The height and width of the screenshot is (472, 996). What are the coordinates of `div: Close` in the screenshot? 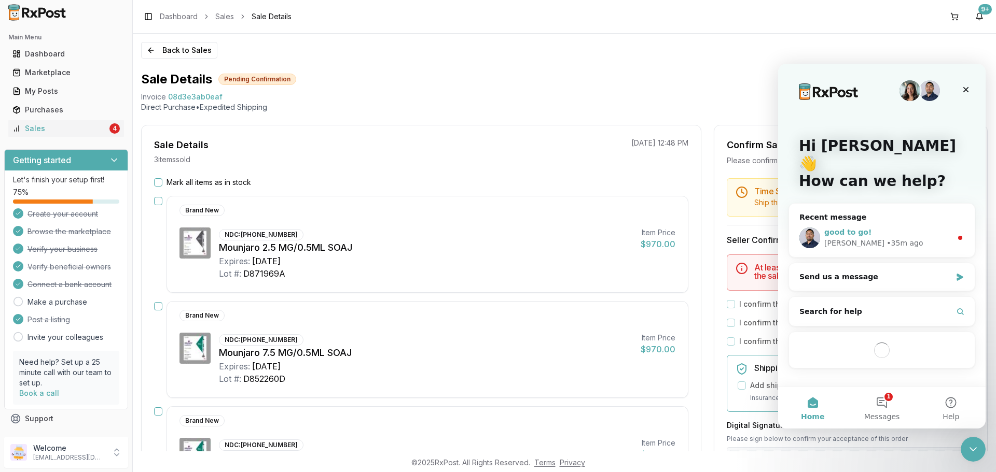 It's located at (188, 26).